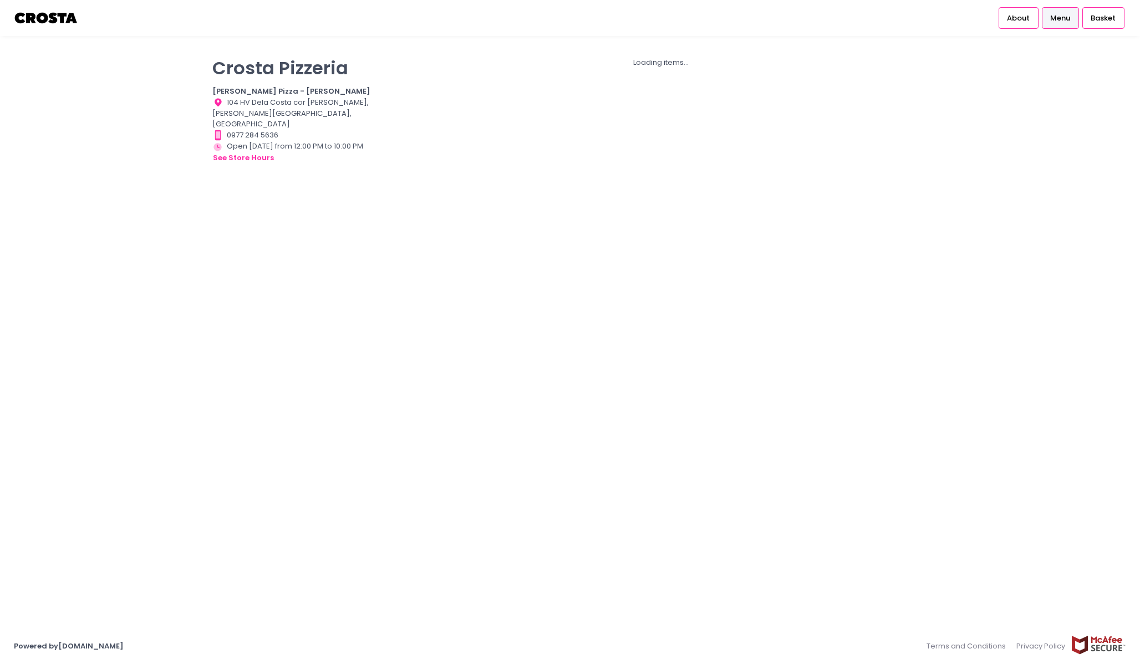 The image size is (1140, 664). What do you see at coordinates (661, 63) in the screenshot?
I see `div: Loading items...` at bounding box center [661, 63].